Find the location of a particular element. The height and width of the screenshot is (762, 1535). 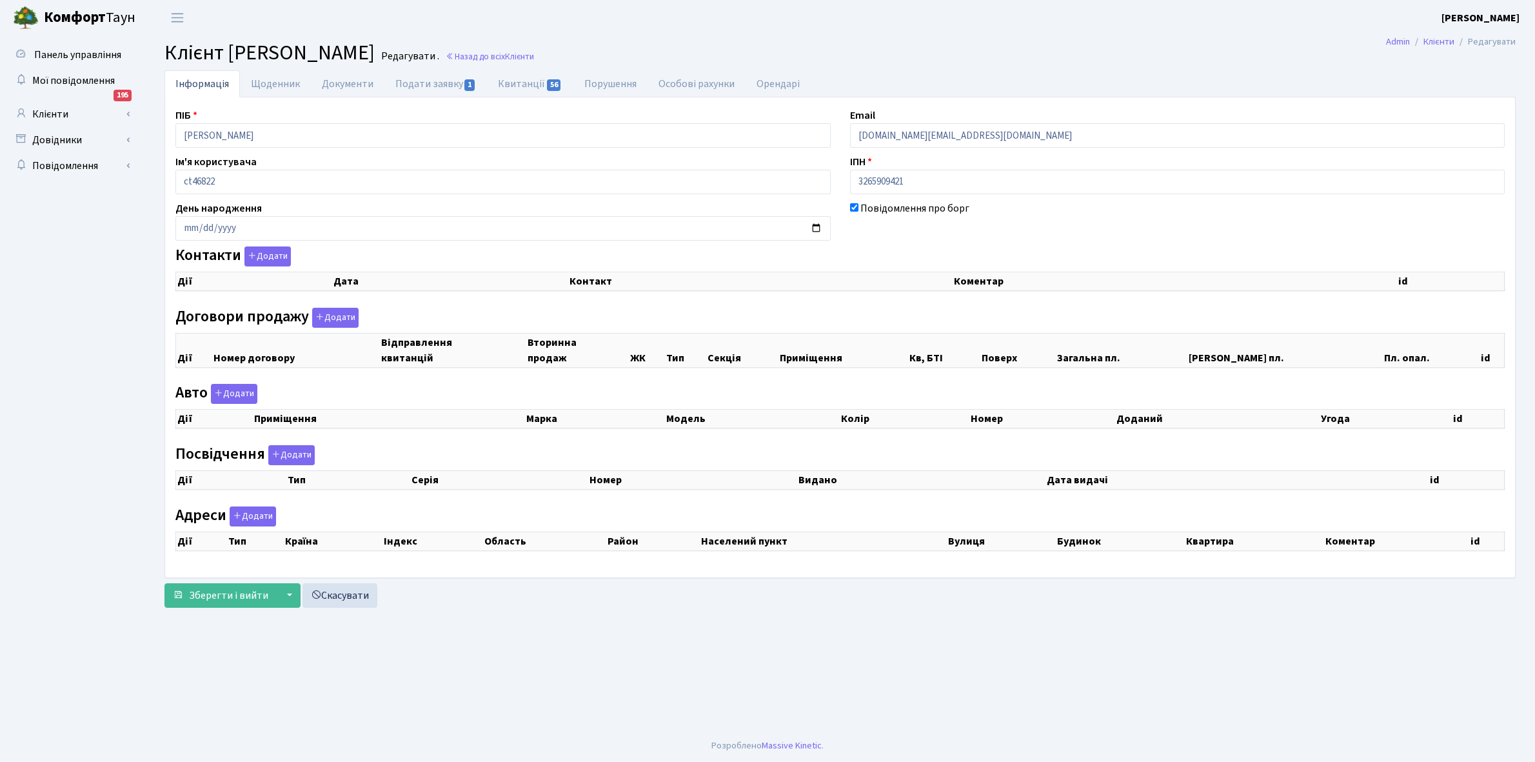

label: Повідомлення про борг is located at coordinates (914, 208).